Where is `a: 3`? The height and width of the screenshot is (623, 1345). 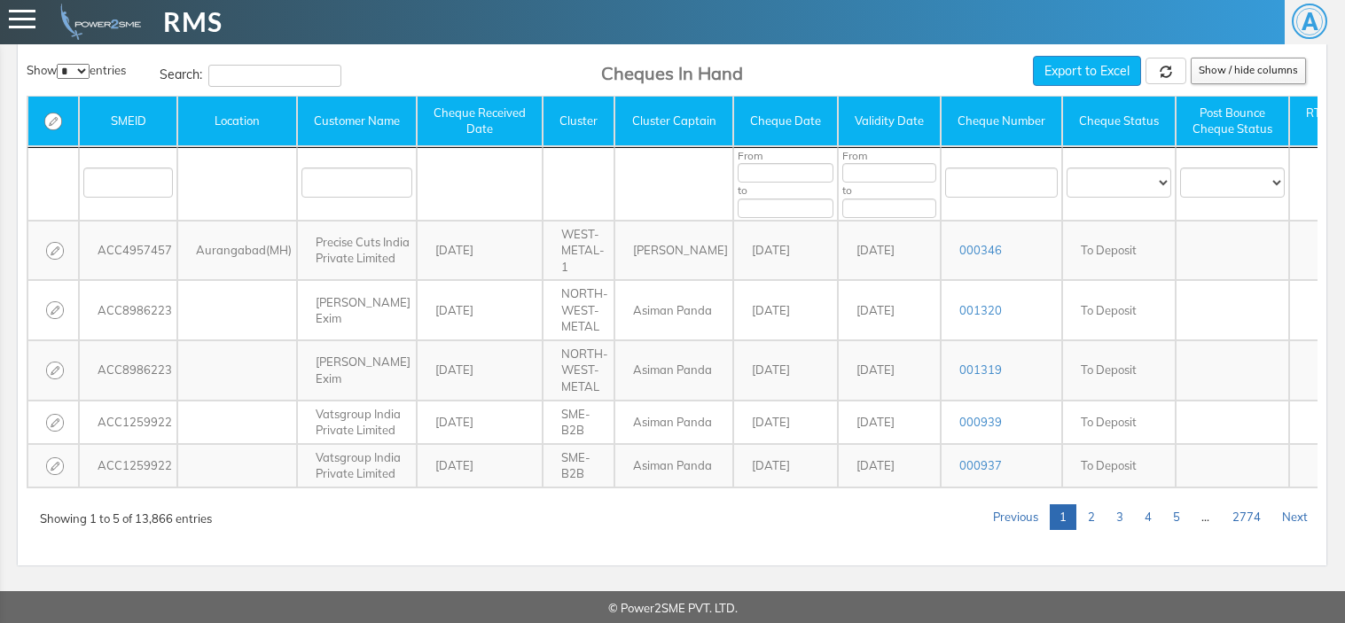 a: 3 is located at coordinates (1120, 517).